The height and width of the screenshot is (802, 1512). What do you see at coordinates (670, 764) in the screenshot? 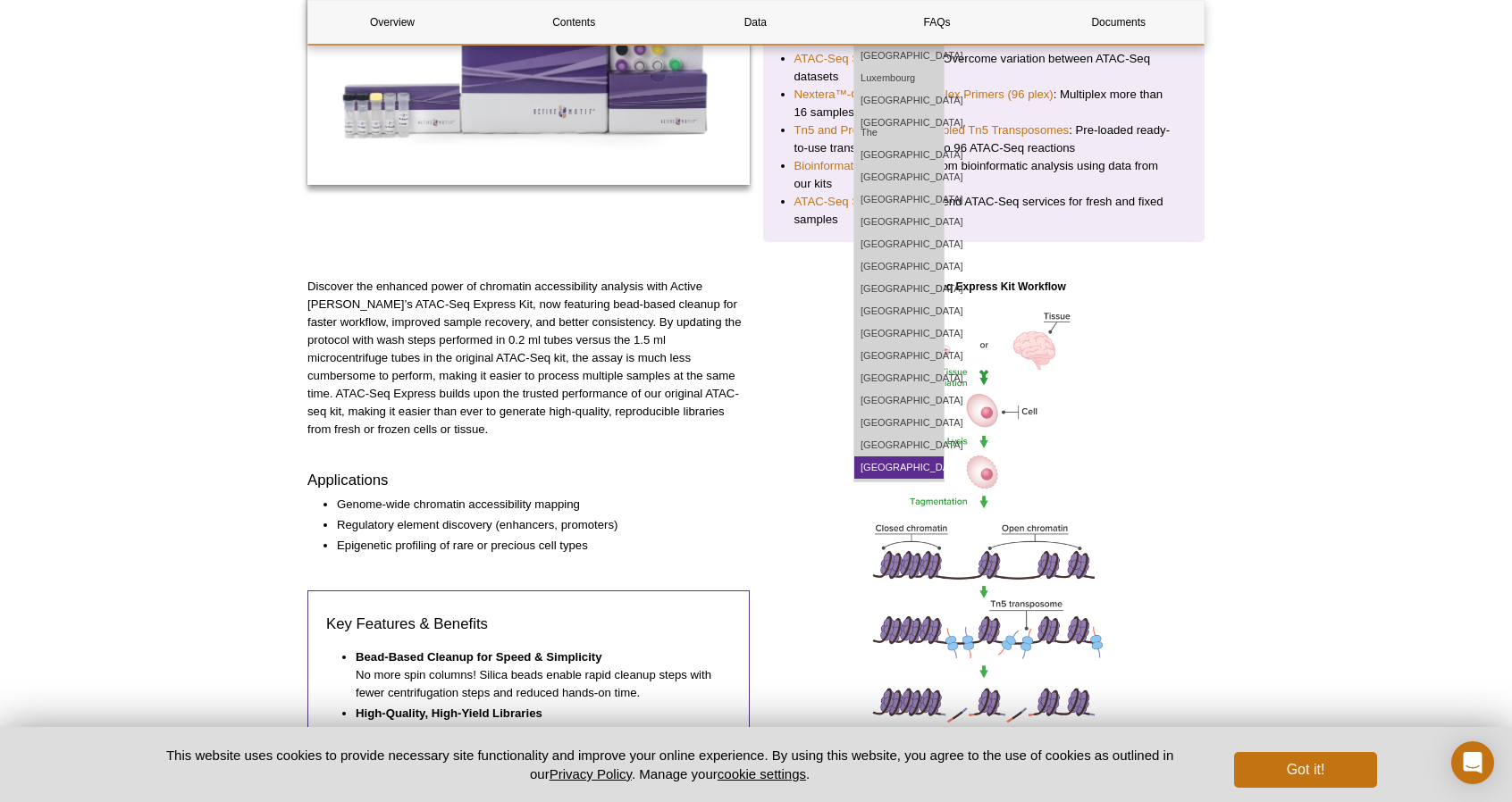
I see `p: This website uses cookies to provide necessary site functionality and improve your online experie...` at bounding box center [670, 764].